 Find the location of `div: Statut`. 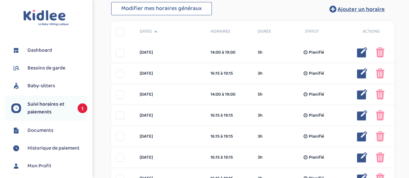

div: Statut is located at coordinates (323, 31).